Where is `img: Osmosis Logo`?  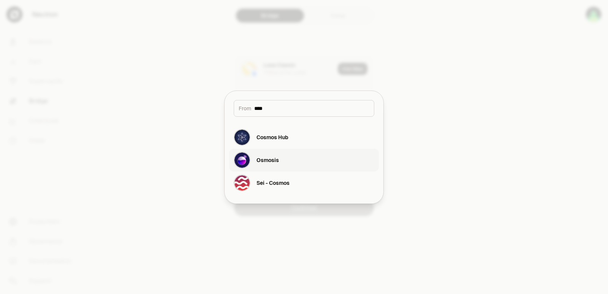 img: Osmosis Logo is located at coordinates (242, 160).